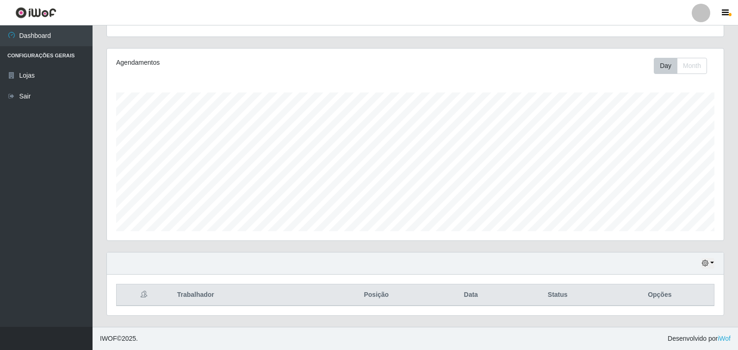 The image size is (738, 350). What do you see at coordinates (108, 338) in the screenshot?
I see `span: IWOF` at bounding box center [108, 338].